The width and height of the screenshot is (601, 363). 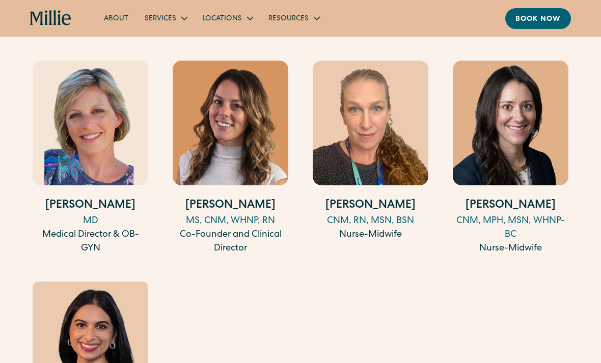 What do you see at coordinates (90, 242) in the screenshot?
I see `div: Medical Director & OB-GYN` at bounding box center [90, 242].